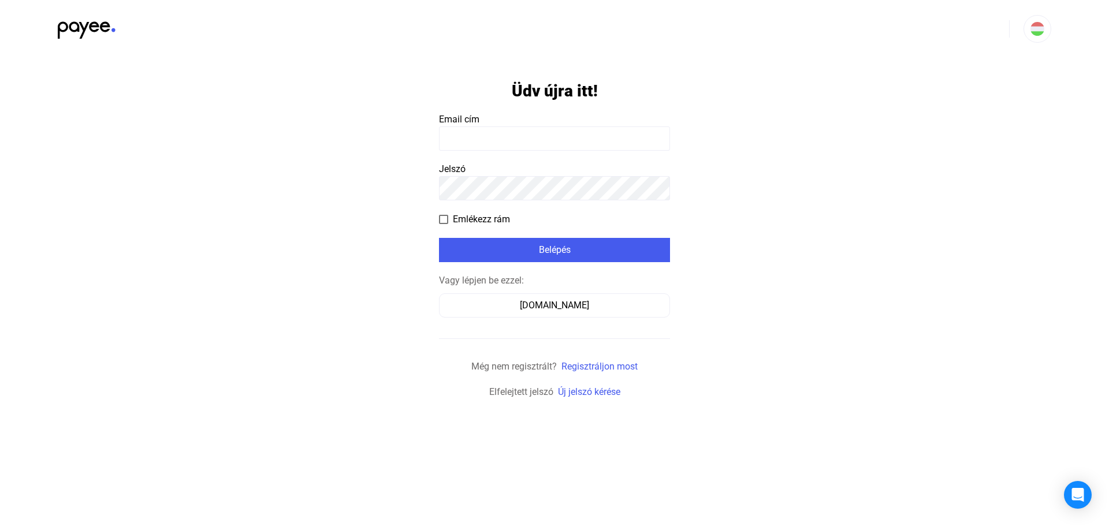 This screenshot has height=526, width=1109. I want to click on span: Jelszó, so click(452, 169).